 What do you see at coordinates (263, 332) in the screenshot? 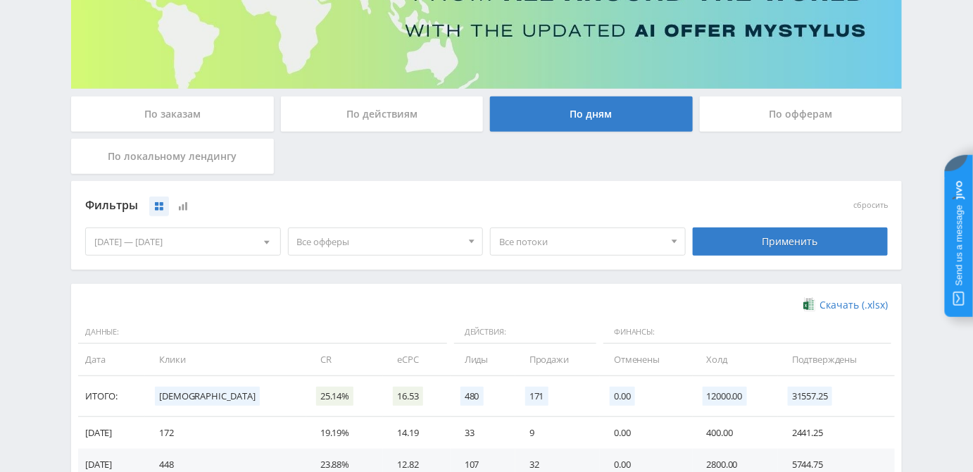
I see `span: Данные:` at bounding box center [263, 332].